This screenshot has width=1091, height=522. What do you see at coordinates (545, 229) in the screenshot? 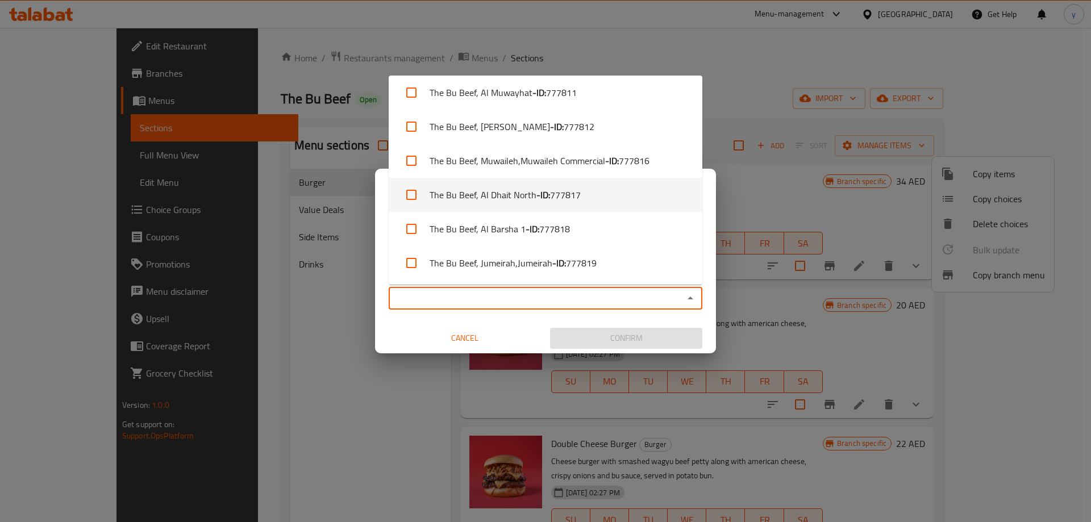
I see `li: The Bu Beef, Al Barsha 1` at bounding box center [545, 229].